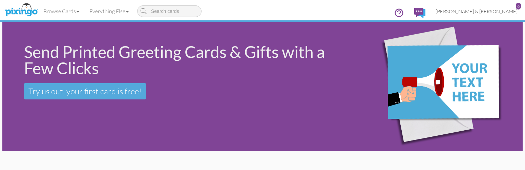 This screenshot has height=170, width=525. I want to click on a: Try us out, your first card is free!, so click(85, 91).